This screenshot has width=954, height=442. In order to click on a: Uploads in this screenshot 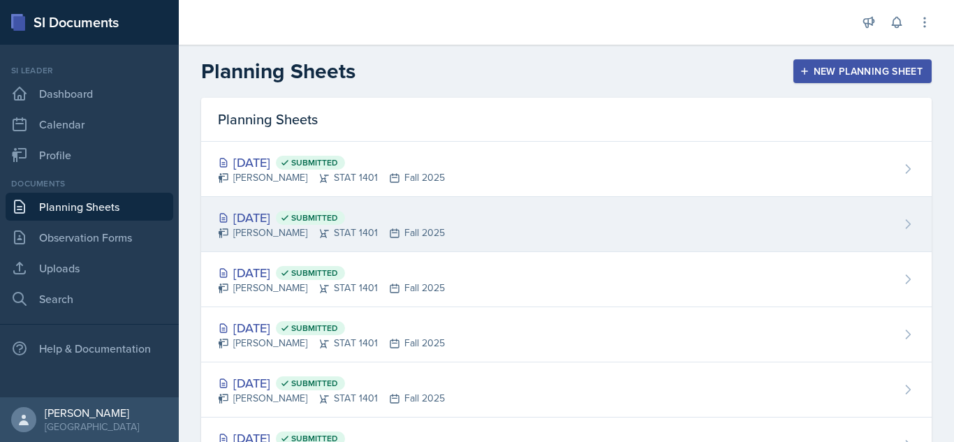, I will do `click(89, 268)`.